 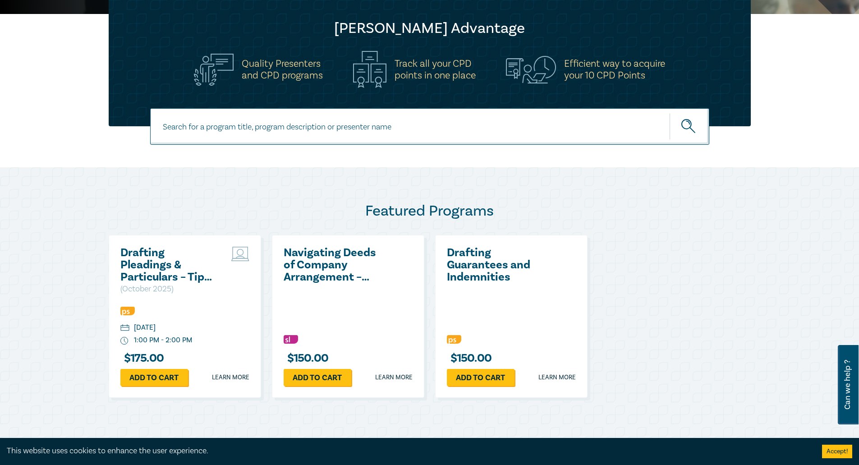 I want to click on a: Drafting Guarantees and Indemnities, so click(x=495, y=265).